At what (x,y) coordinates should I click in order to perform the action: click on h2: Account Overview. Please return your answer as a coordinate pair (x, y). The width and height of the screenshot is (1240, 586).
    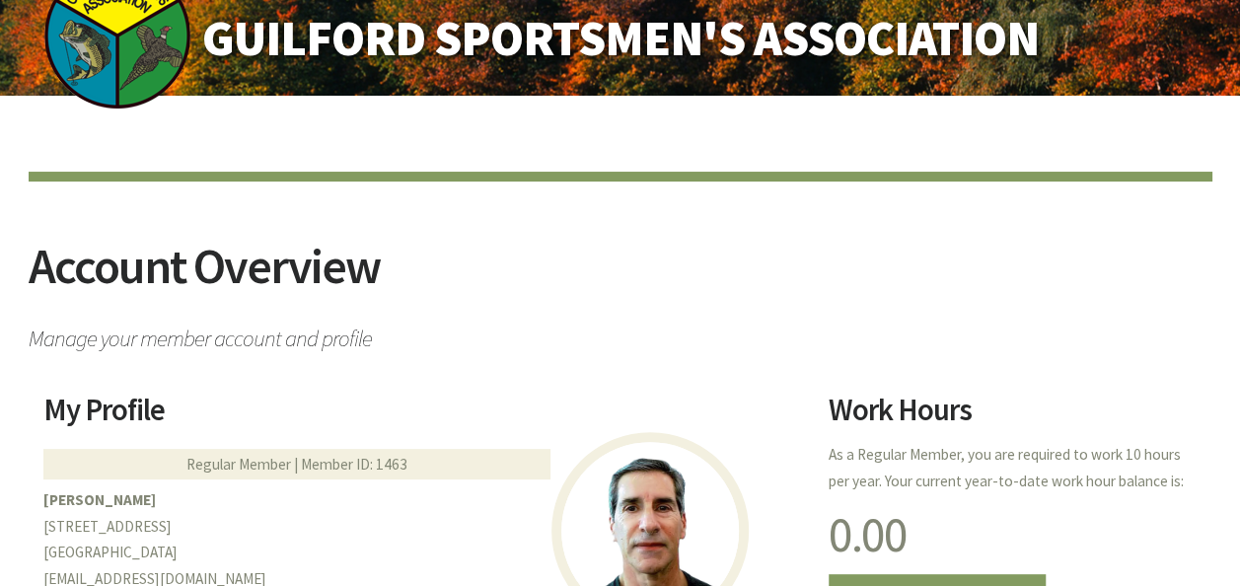
    Looking at the image, I should click on (620, 278).